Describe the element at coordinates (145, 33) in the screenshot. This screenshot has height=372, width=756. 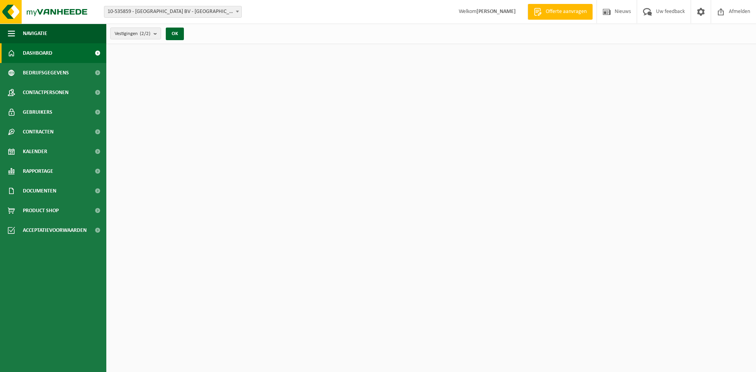
I see `count: (2/2)` at that location.